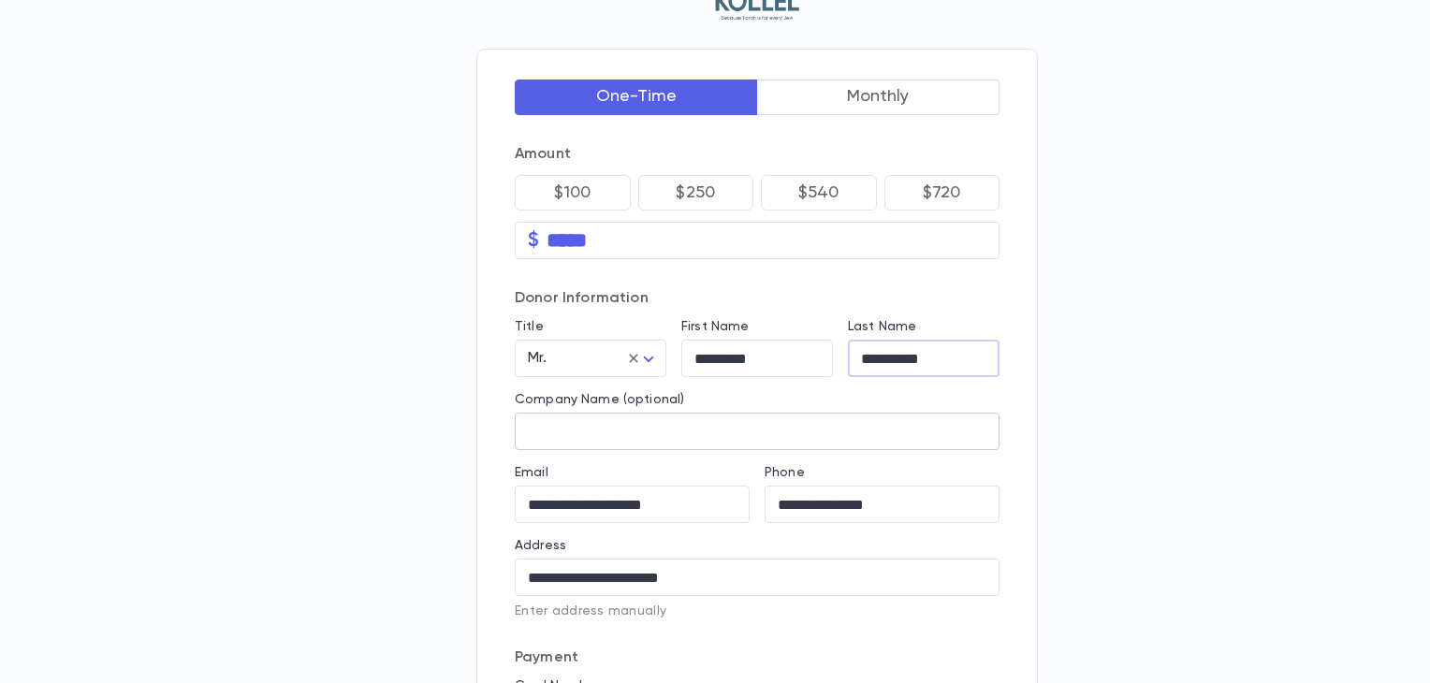 The width and height of the screenshot is (1430, 683). I want to click on button: $540, so click(819, 193).